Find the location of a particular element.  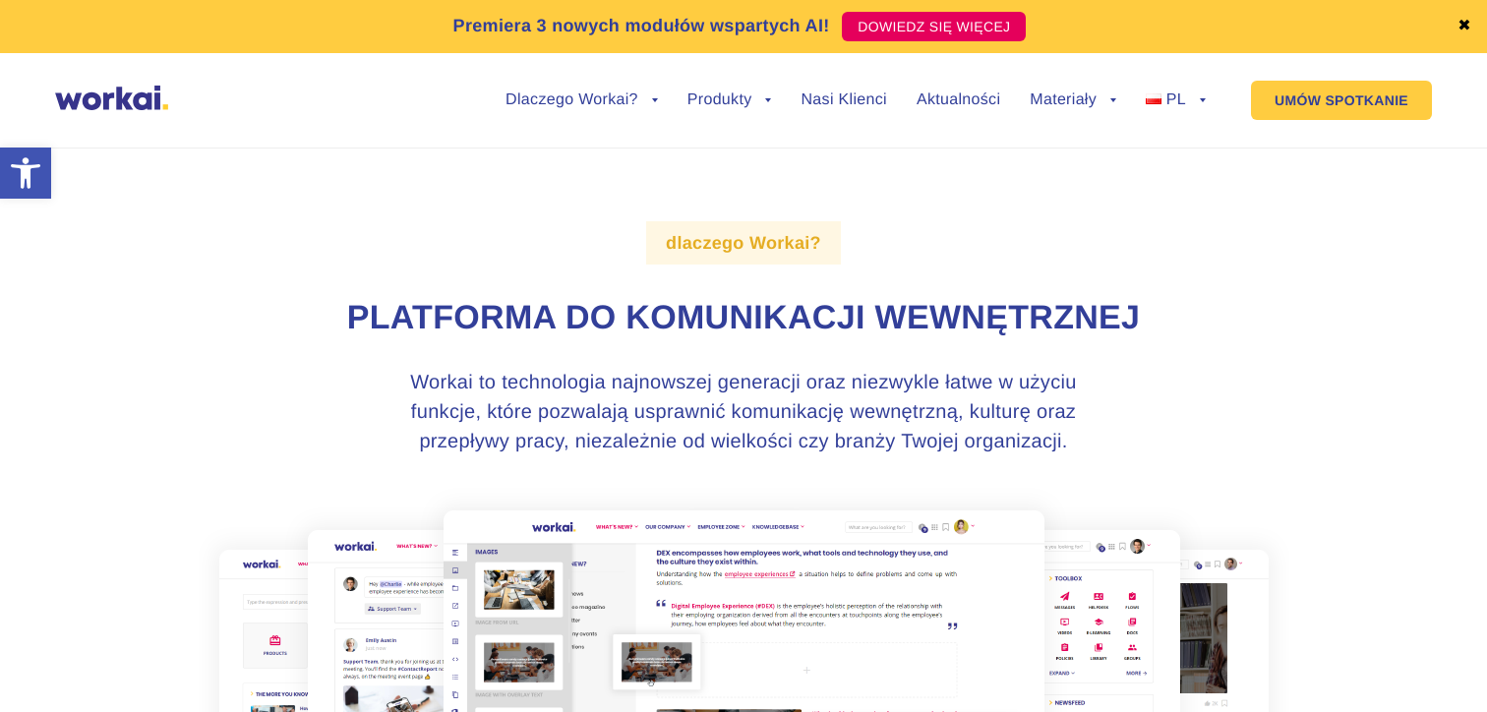

a: Dlaczego Workai? is located at coordinates (581, 100).